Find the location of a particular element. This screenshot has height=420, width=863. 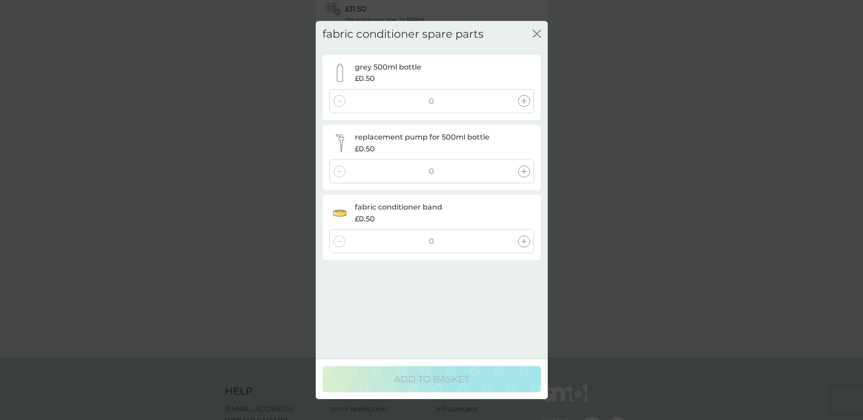

img: replacement pump for 500ml bottle is located at coordinates (340, 143).